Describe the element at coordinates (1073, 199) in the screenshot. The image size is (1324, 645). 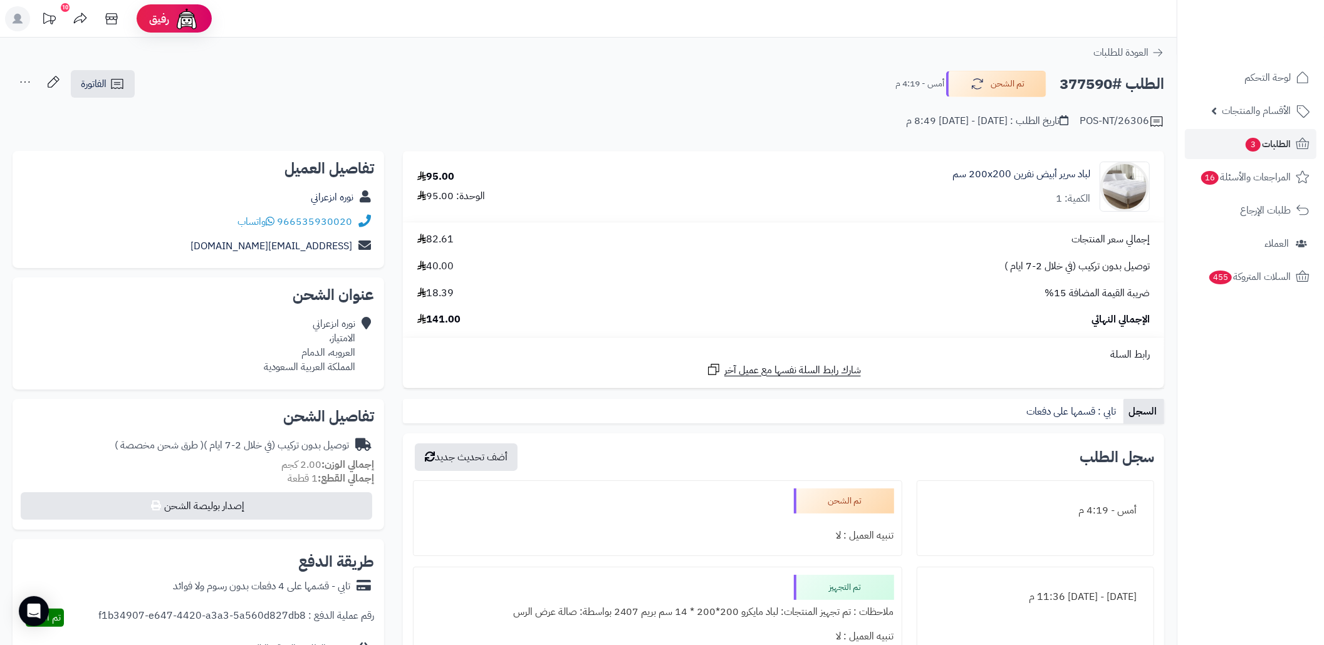
I see `div: الكمية: 1` at that location.